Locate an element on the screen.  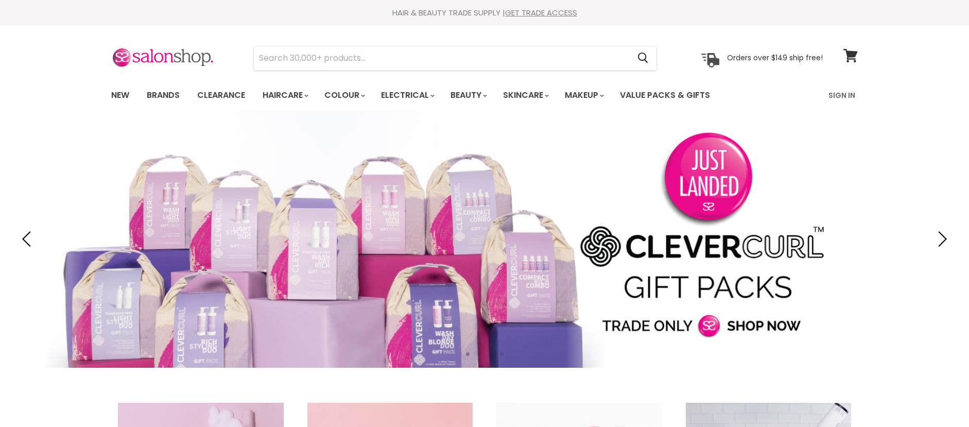
div: HAIR & BEAUTY TRADE SUPPLY | is located at coordinates (484, 13).